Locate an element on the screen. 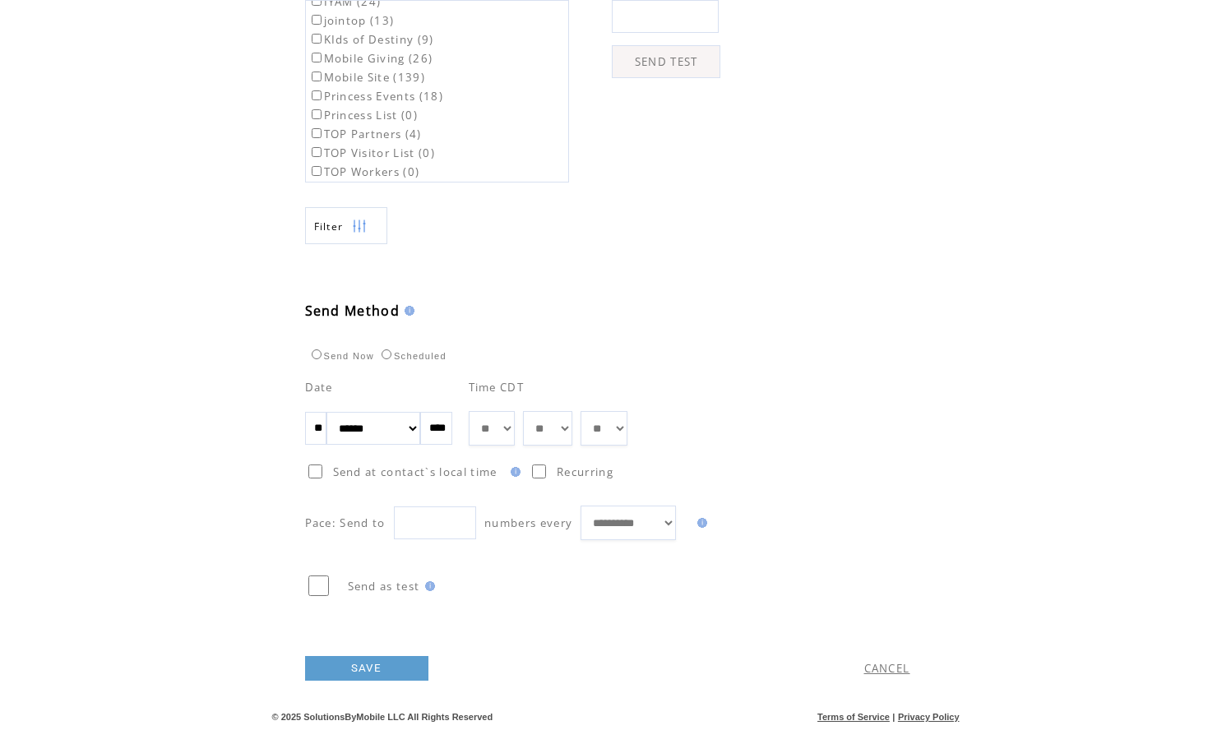 The image size is (1231, 730). input: Mobile Giving (26) is located at coordinates (317, 58).